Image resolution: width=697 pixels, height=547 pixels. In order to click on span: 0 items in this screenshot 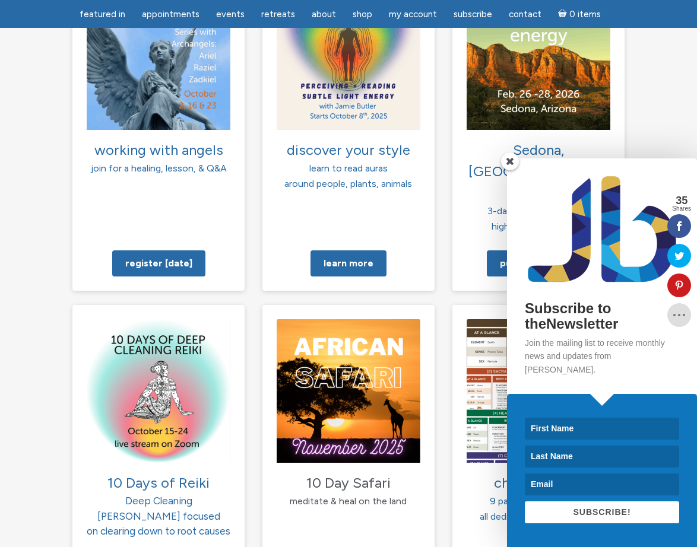, I will do `click(585, 14)`.